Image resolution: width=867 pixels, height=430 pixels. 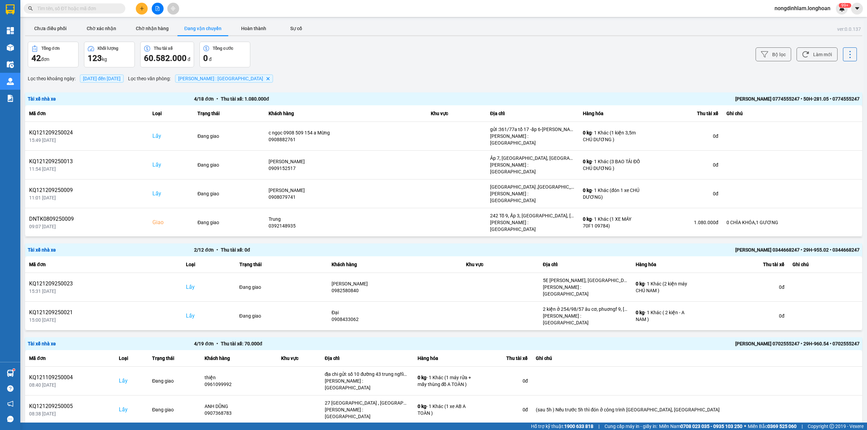 I want to click on button: Chờ xác nhận, so click(x=101, y=28).